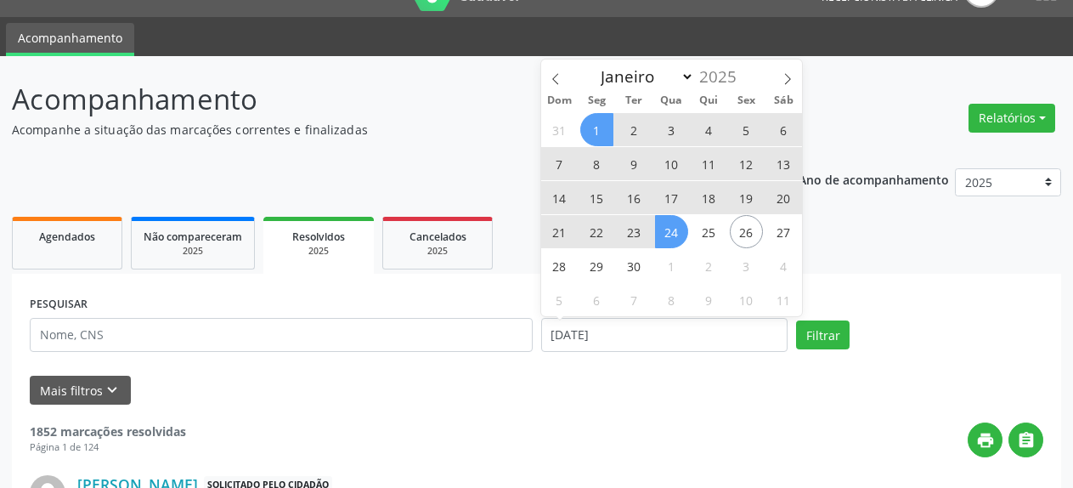 The image size is (1073, 488). Describe the element at coordinates (559, 197) in the screenshot. I see `span: Setembro 14, 2025` at that location.